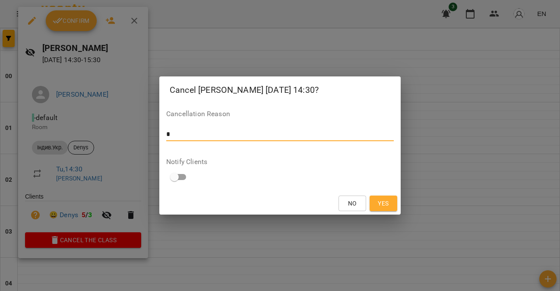  What do you see at coordinates (280, 162) in the screenshot?
I see `label: Notify Clients` at bounding box center [280, 162].